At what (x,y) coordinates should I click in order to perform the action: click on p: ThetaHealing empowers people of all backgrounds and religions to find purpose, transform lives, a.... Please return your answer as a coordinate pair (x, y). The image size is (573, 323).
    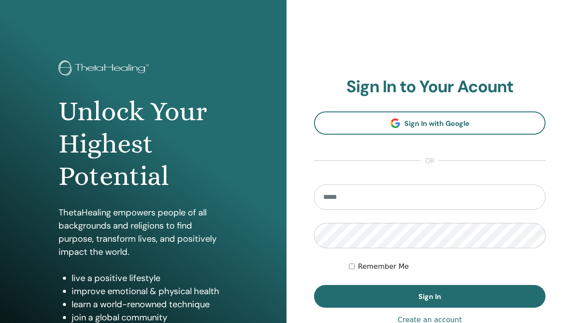
    Looking at the image, I should click on (143, 232).